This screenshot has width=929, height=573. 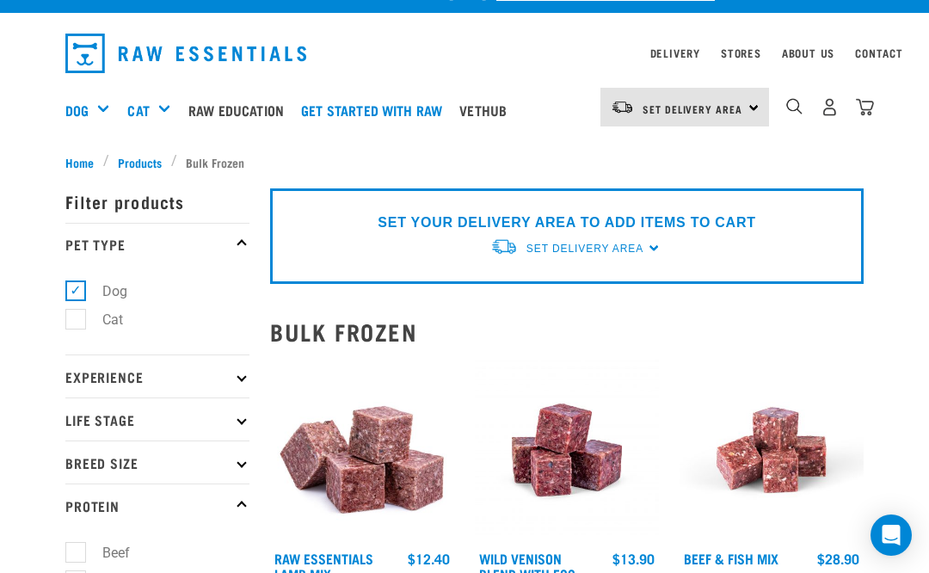 What do you see at coordinates (84, 162) in the screenshot?
I see `a: Home` at bounding box center [84, 162].